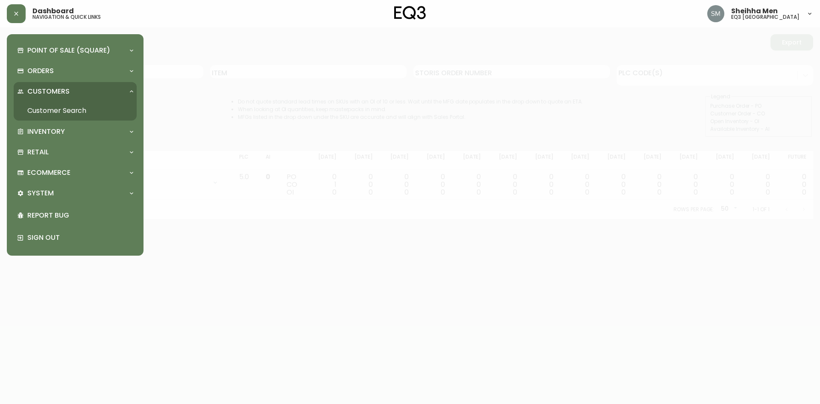 The width and height of the screenshot is (820, 404). Describe the element at coordinates (75, 132) in the screenshot. I see `div: Inventory` at that location.